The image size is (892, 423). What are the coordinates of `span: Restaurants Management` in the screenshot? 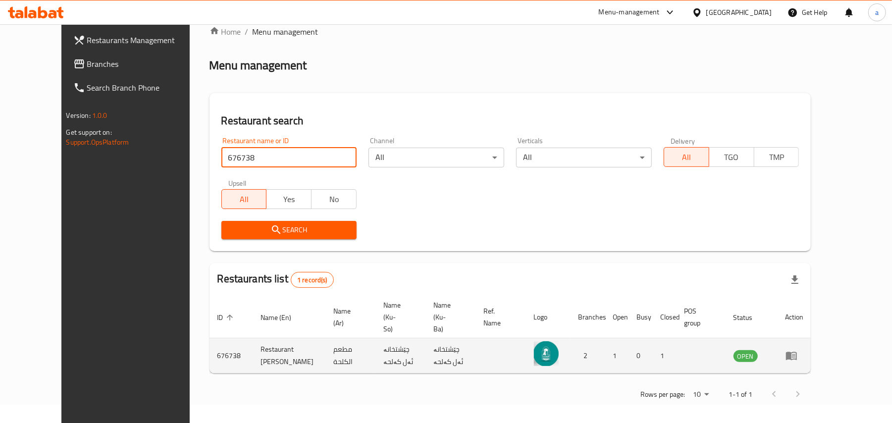 It's located at (145, 40).